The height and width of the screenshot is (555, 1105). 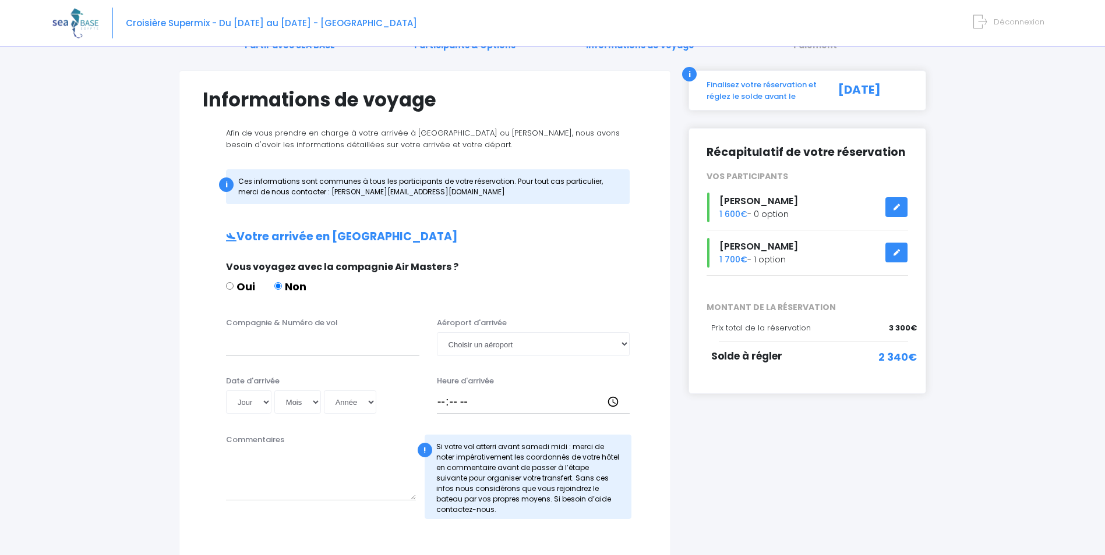 I want to click on label: Compagnie & Numéro de vol, so click(x=282, y=323).